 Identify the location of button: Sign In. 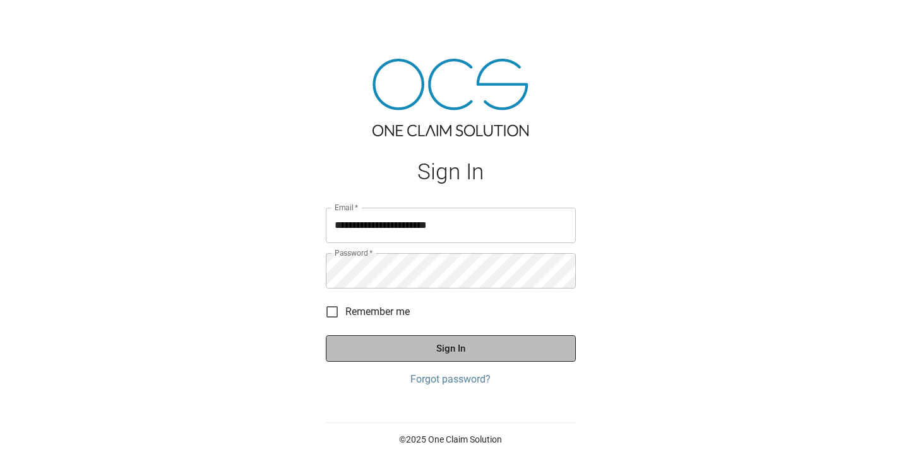
(451, 348).